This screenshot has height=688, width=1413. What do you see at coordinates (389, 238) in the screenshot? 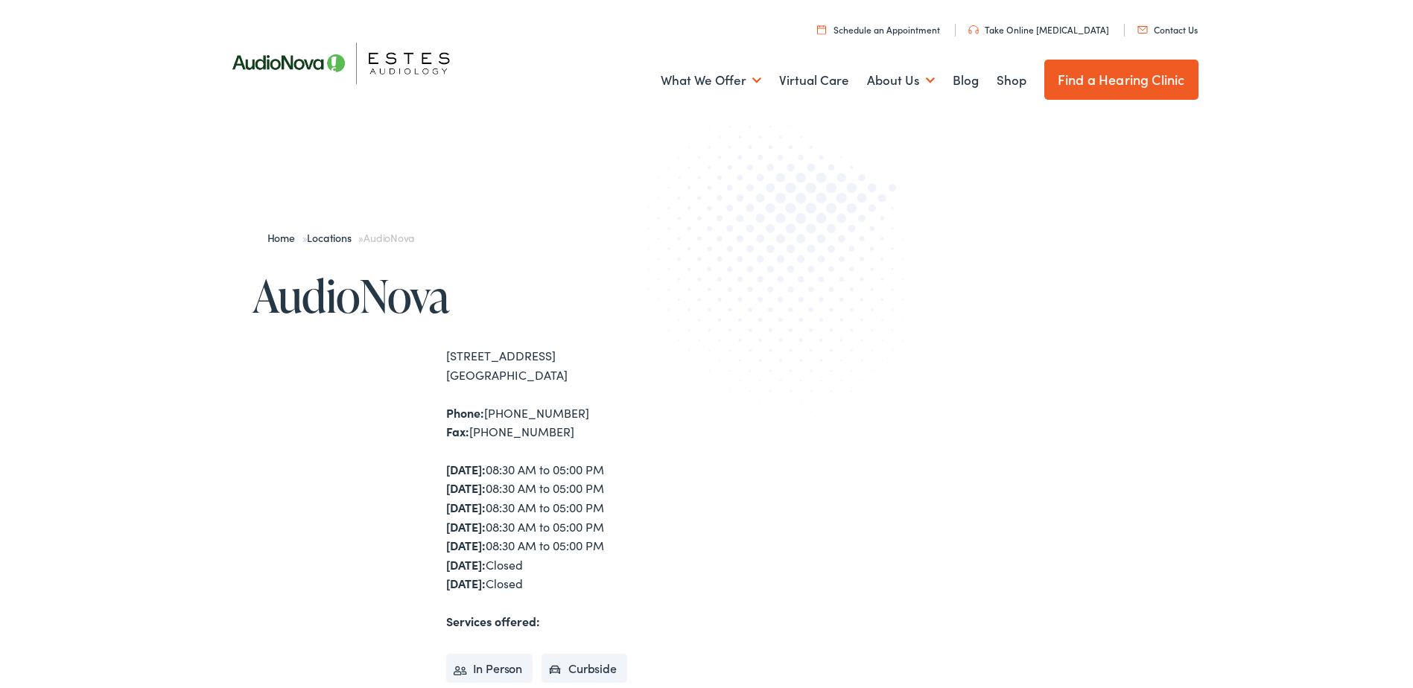
I see `span: AudioNova` at bounding box center [389, 238].